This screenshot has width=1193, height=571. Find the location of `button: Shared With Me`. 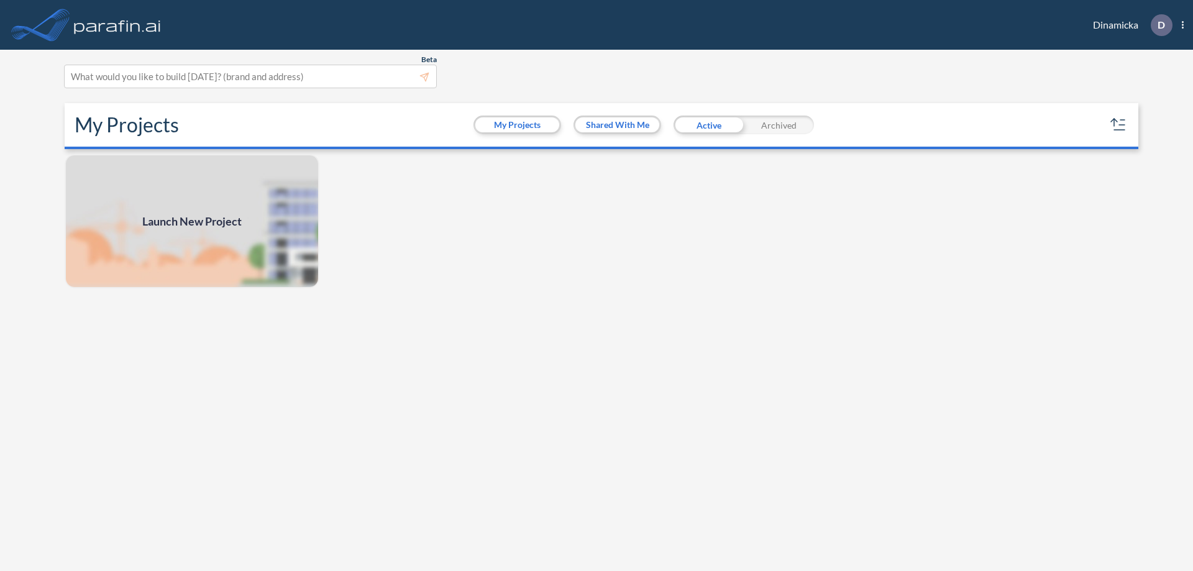

button: Shared With Me is located at coordinates (617, 125).